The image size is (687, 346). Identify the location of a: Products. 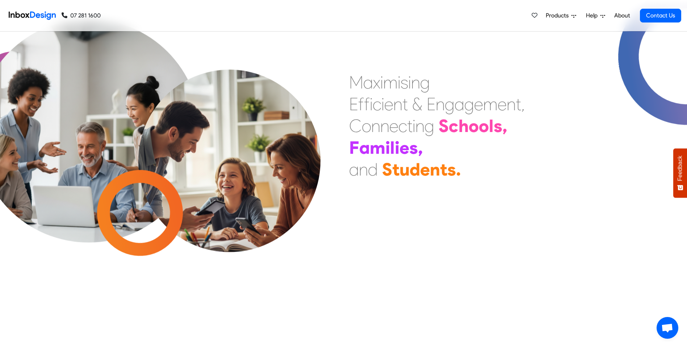
(561, 16).